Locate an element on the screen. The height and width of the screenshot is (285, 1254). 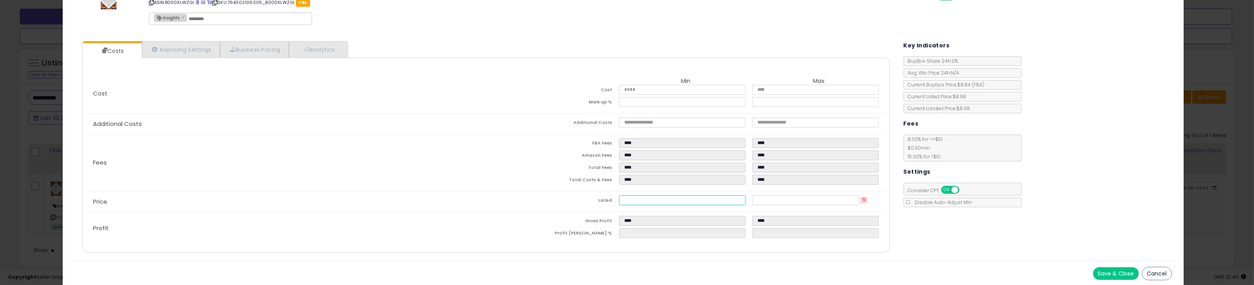
span: Current Landed Price: $8.98 is located at coordinates (937, 108).